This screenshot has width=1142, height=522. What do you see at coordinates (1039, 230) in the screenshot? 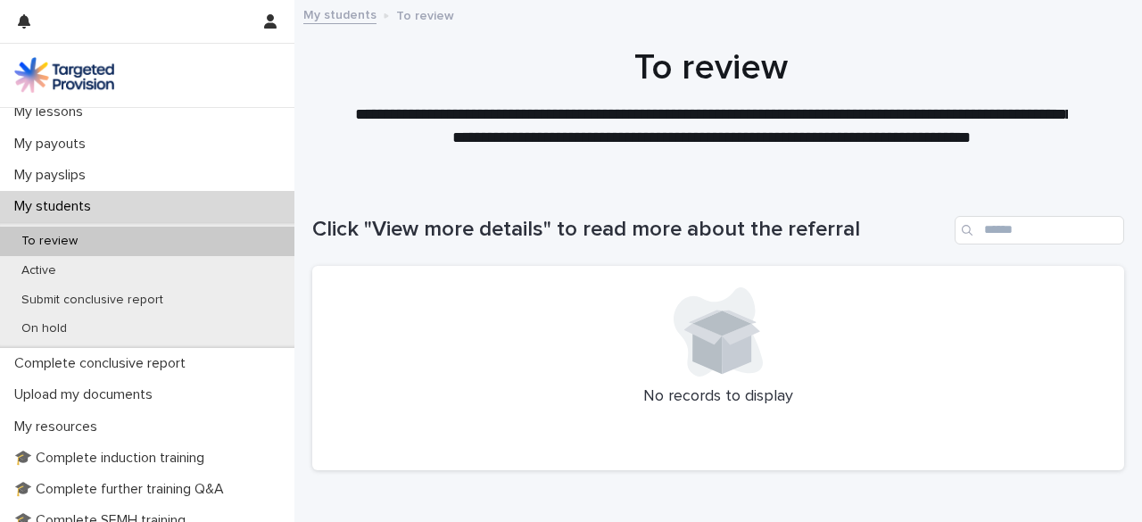
I see `div: Search` at bounding box center [1039, 230].